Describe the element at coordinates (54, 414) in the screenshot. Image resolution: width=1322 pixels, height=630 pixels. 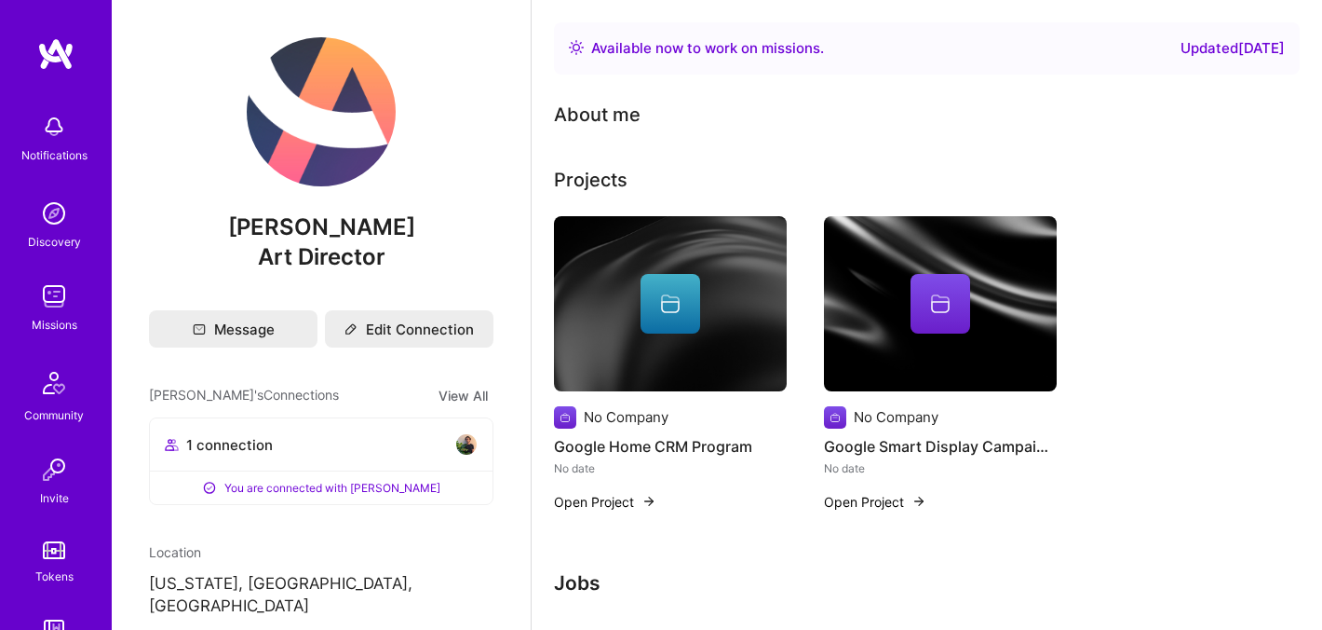
I see `div: Community` at that location.